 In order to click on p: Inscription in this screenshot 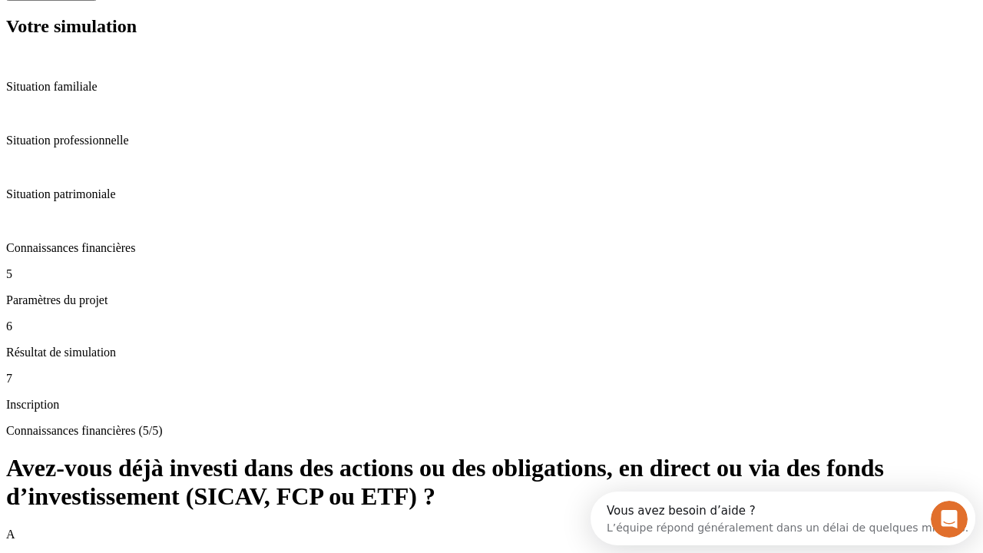, I will do `click(491, 405)`.